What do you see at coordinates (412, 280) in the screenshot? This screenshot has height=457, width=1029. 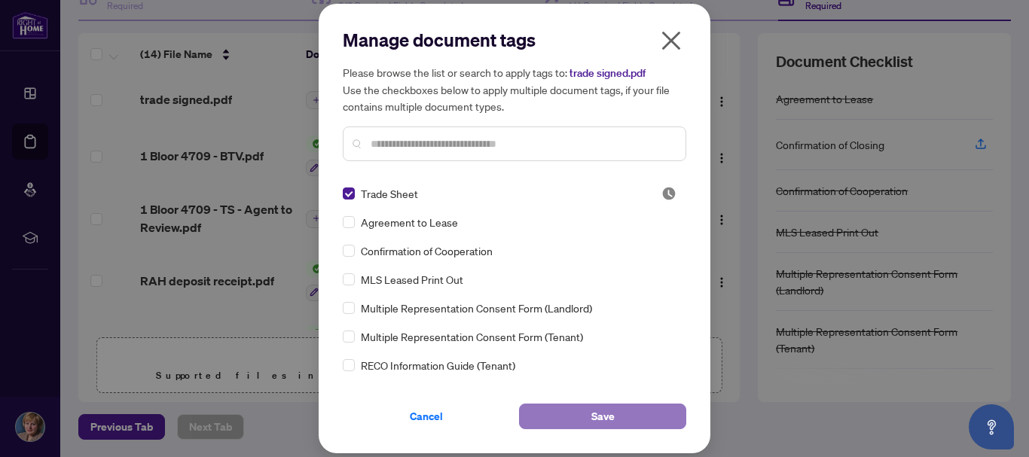 I see `span: MLS Leased Print Out` at bounding box center [412, 280].